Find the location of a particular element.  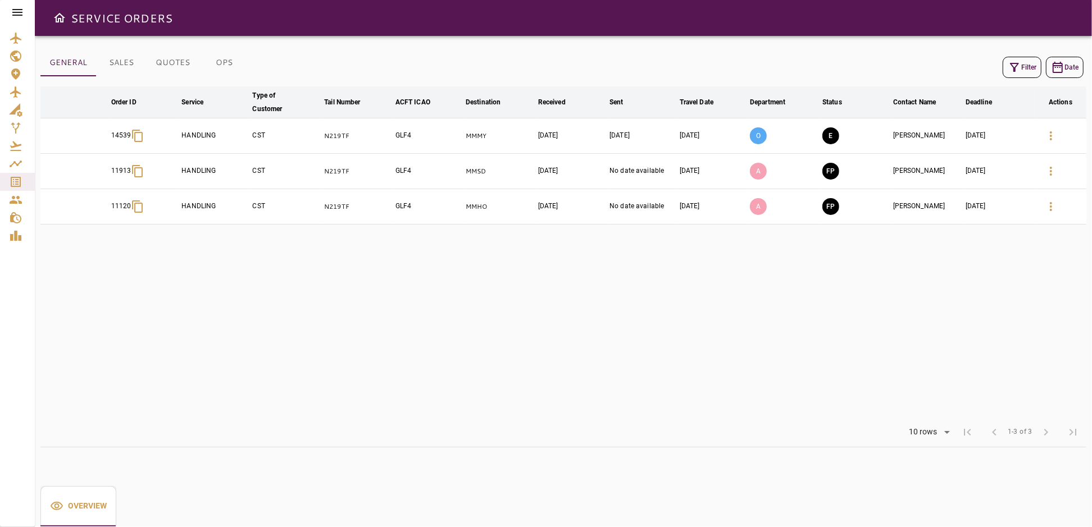

button: EXECUTION is located at coordinates (831, 136).